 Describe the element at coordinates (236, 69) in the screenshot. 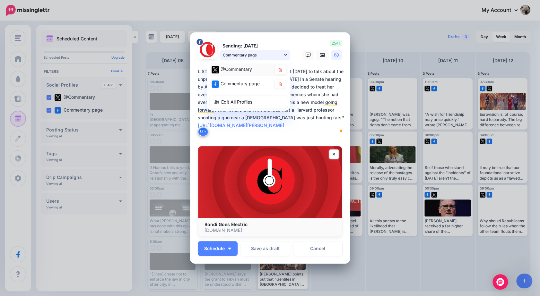

I see `span: @Commentary` at that location.